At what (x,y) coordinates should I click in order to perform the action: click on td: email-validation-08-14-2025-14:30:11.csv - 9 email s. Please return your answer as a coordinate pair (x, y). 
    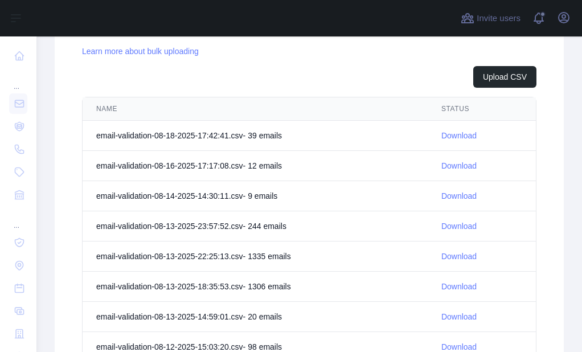
    Looking at the image, I should click on (255, 196).